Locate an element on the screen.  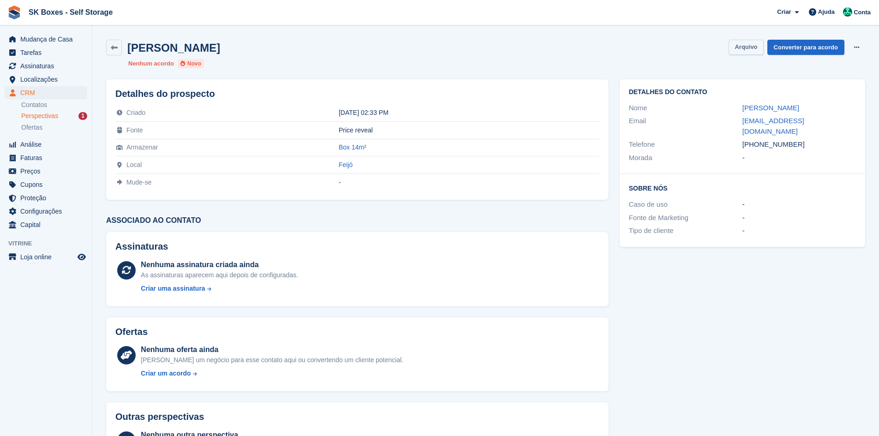
img: SK Boxes - Comercial is located at coordinates (847, 12).